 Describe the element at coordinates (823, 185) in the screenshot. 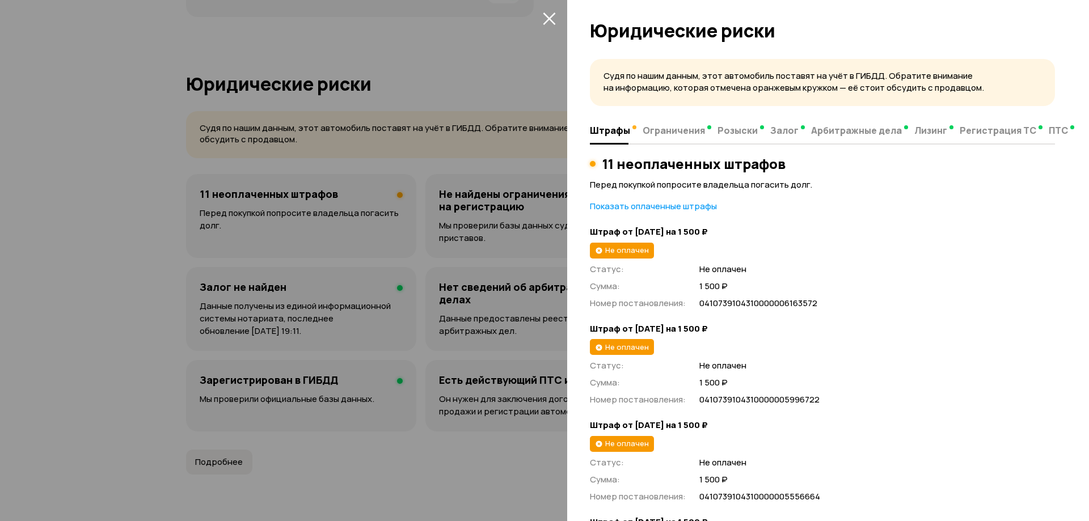

I see `p: Перед покупкой попросите владельца погасить долг.` at that location.